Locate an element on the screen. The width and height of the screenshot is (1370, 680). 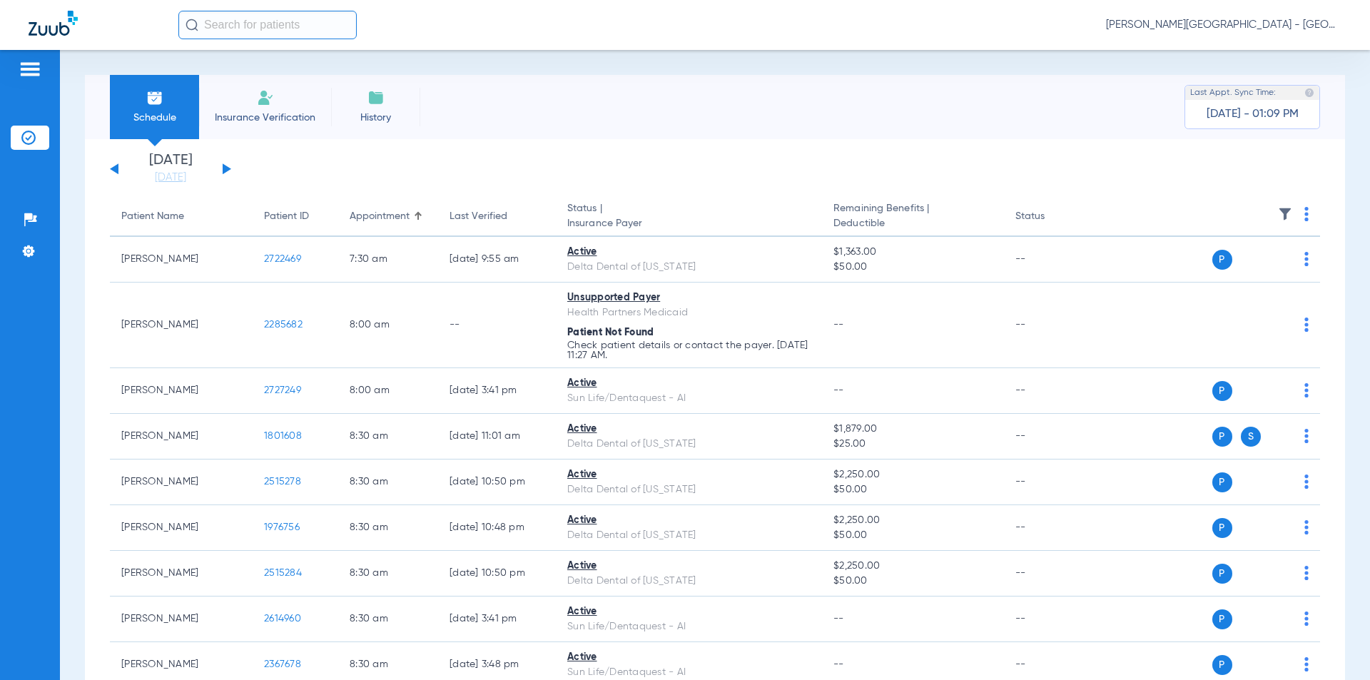
span: $1,879.00 is located at coordinates (913, 429).